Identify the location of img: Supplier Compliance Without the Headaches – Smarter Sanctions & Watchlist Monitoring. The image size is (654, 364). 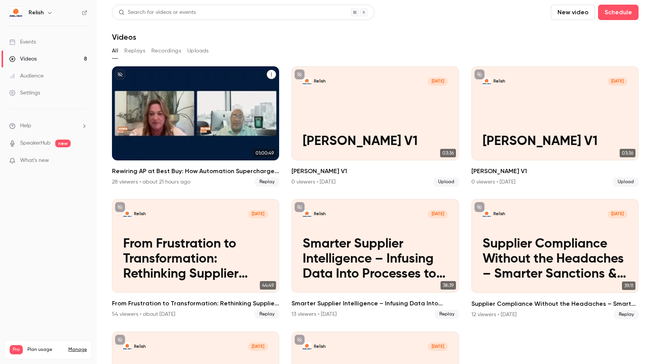
(486, 214).